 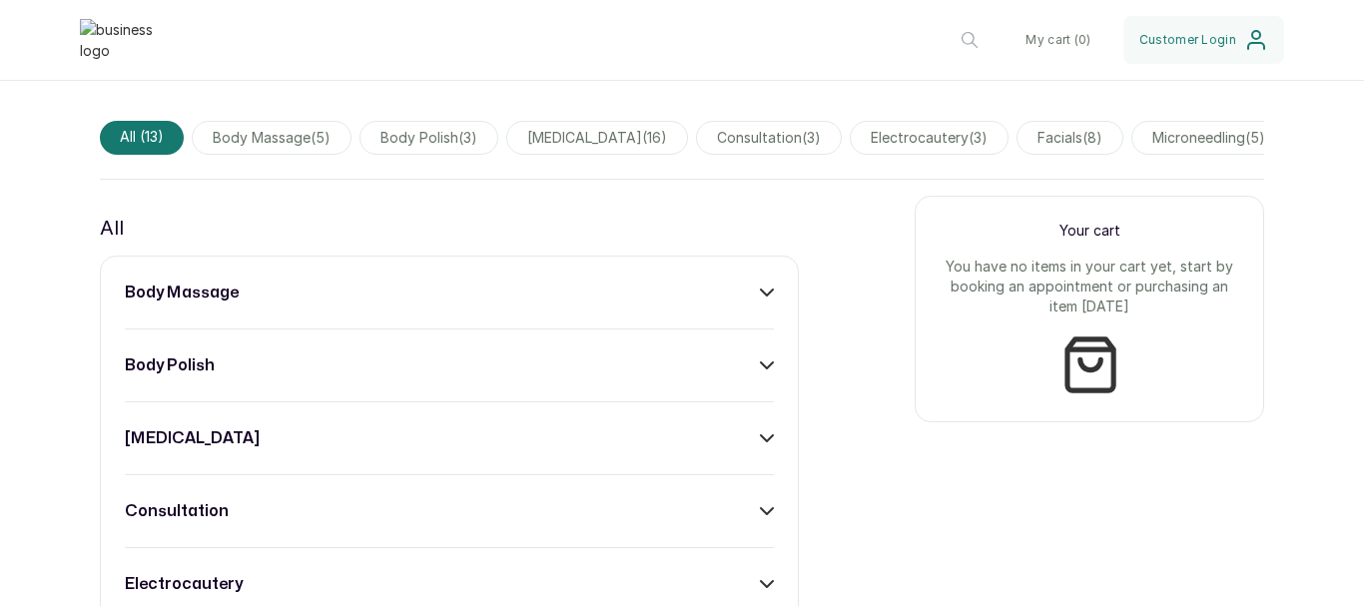 What do you see at coordinates (928, 138) in the screenshot?
I see `span: electrocautery(3)` at bounding box center [928, 138].